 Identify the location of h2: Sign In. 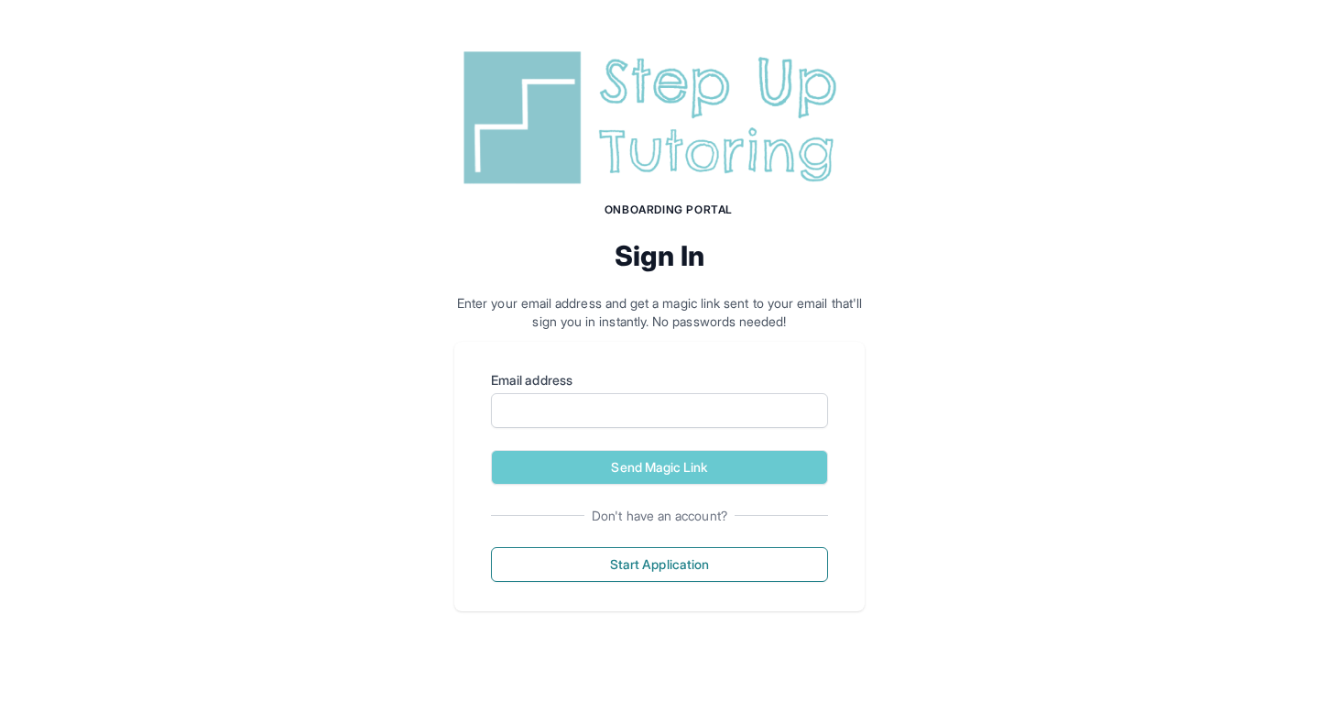
(659, 256).